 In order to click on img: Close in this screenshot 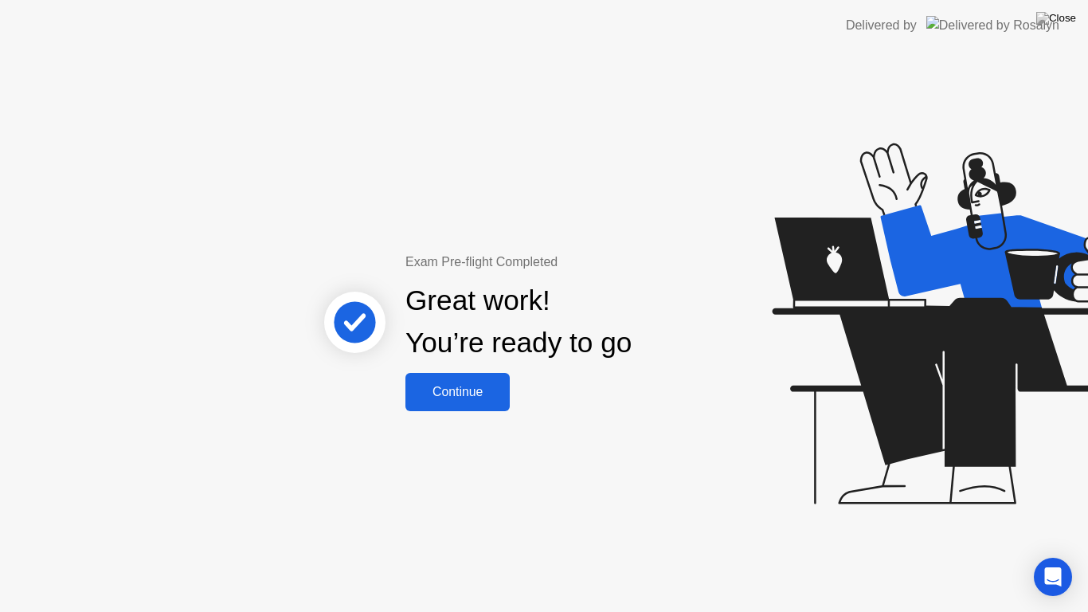, I will do `click(1056, 18)`.